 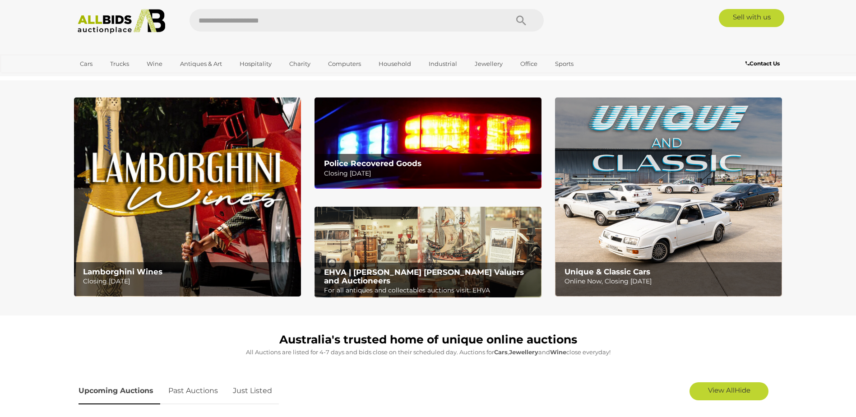 What do you see at coordinates (187, 197) in the screenshot?
I see `img: Lamborghini Wines` at bounding box center [187, 197].